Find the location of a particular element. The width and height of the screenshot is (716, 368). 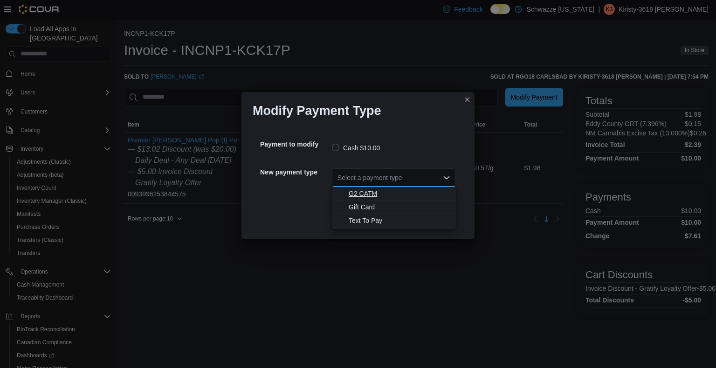

button: G2 CATM is located at coordinates (394, 194).